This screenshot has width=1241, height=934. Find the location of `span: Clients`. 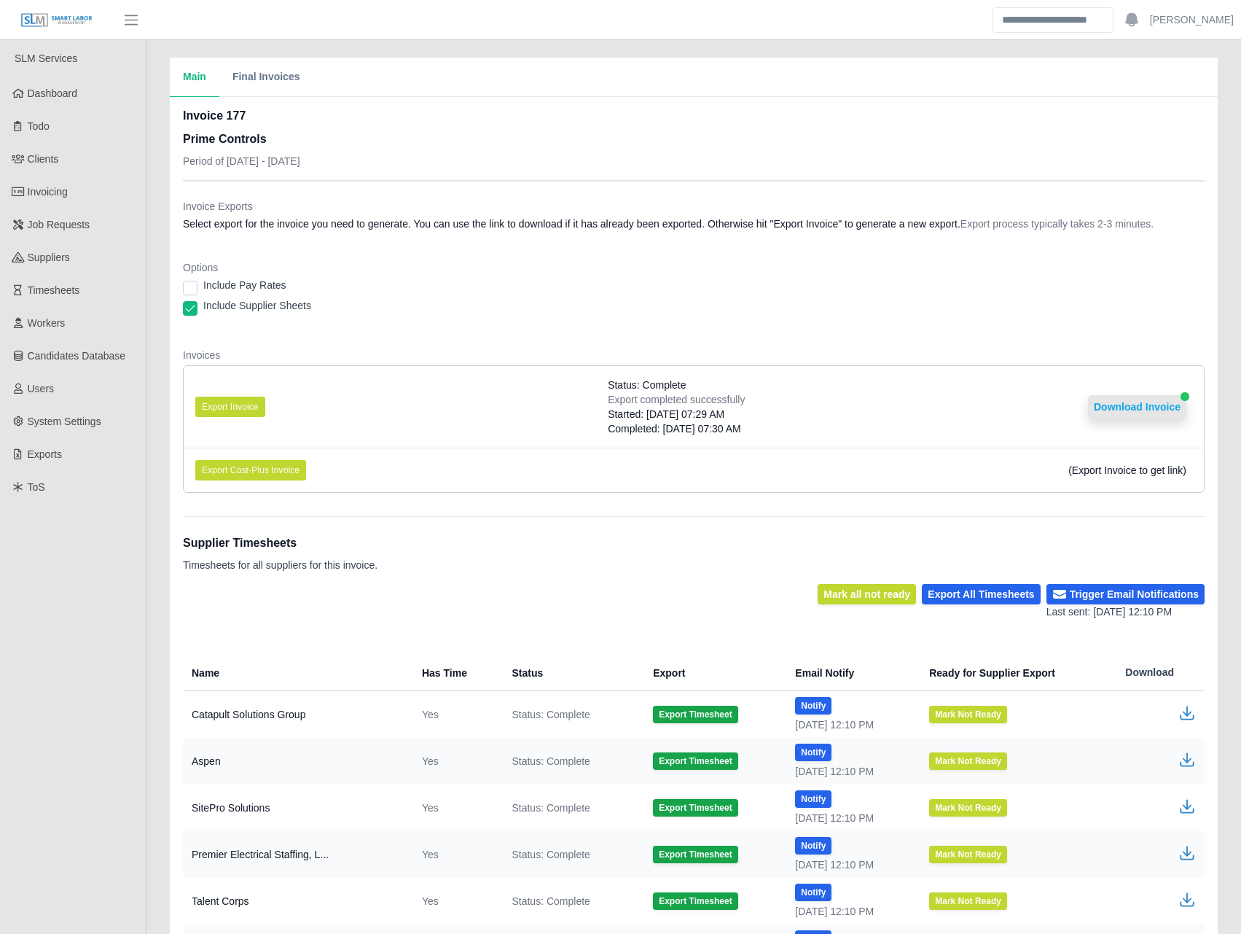

span: Clients is located at coordinates (43, 159).